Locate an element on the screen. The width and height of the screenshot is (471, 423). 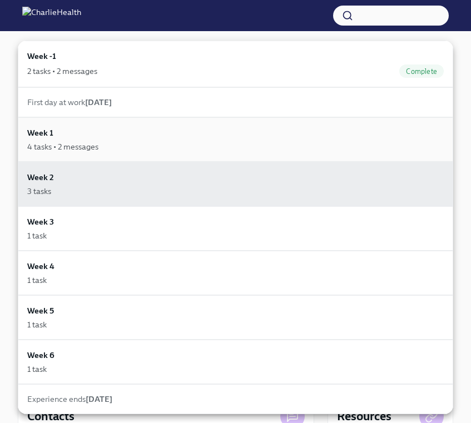
a: Week 51 task is located at coordinates (235, 317).